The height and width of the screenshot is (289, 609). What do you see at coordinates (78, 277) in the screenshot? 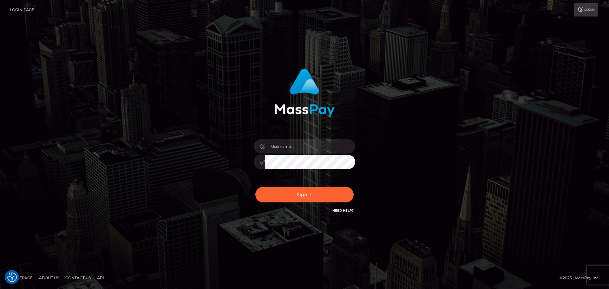
I see `a: Contact Us` at bounding box center [78, 277].